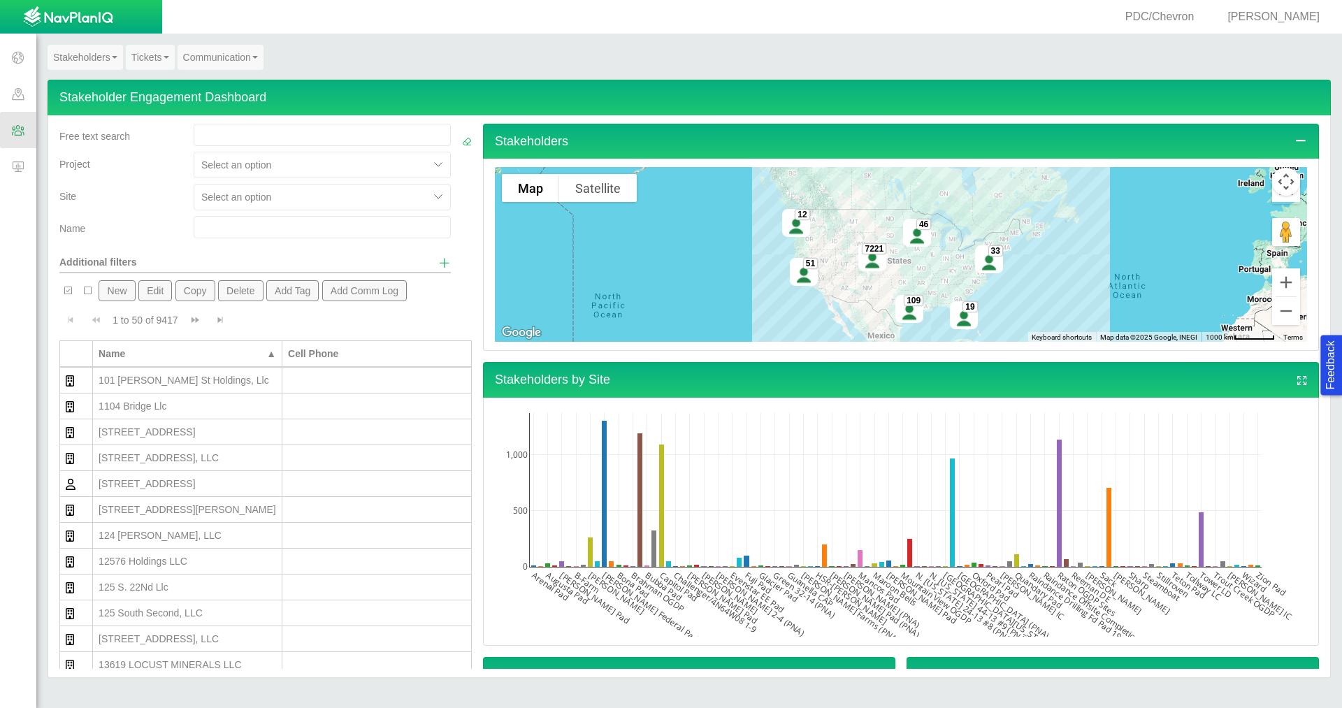 The width and height of the screenshot is (1342, 708). What do you see at coordinates (75, 164) in the screenshot?
I see `span: Project` at bounding box center [75, 164].